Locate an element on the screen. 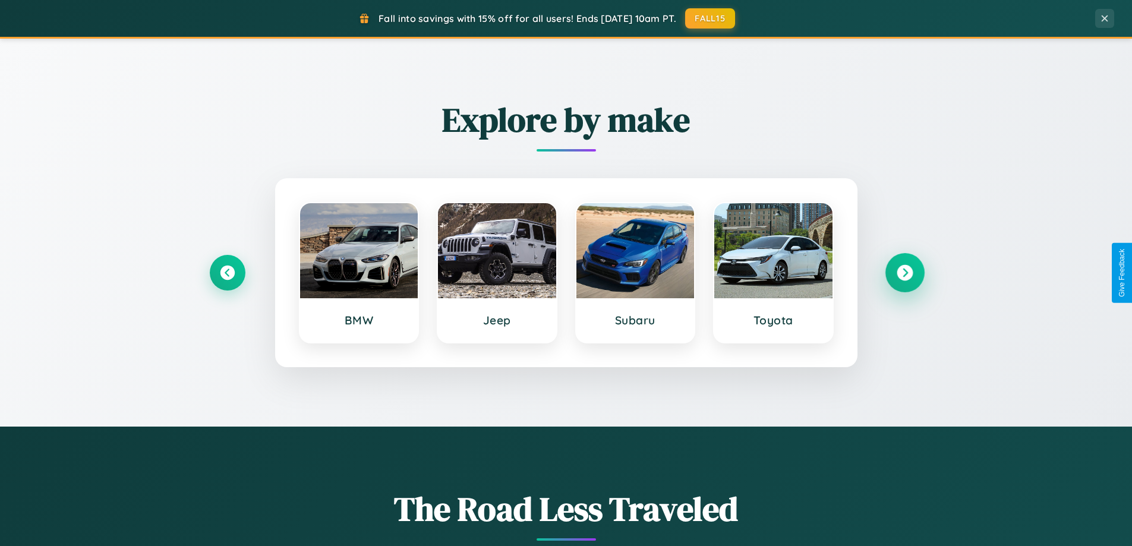 This screenshot has width=1132, height=546. h3: BMW is located at coordinates (359, 320).